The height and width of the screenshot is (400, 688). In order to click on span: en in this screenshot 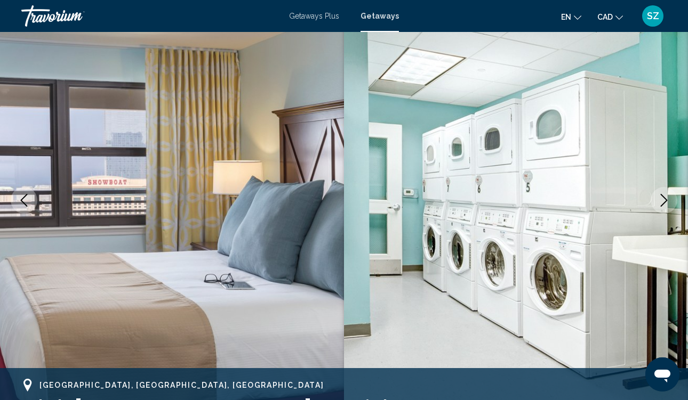, I will do `click(566, 17)`.